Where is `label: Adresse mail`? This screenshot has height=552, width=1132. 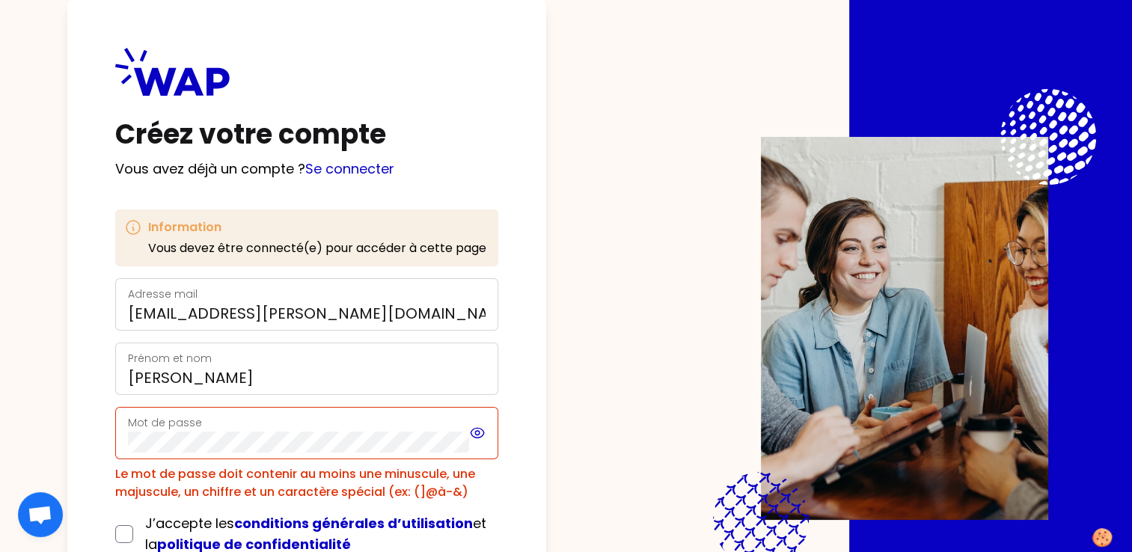 label: Adresse mail is located at coordinates (162, 294).